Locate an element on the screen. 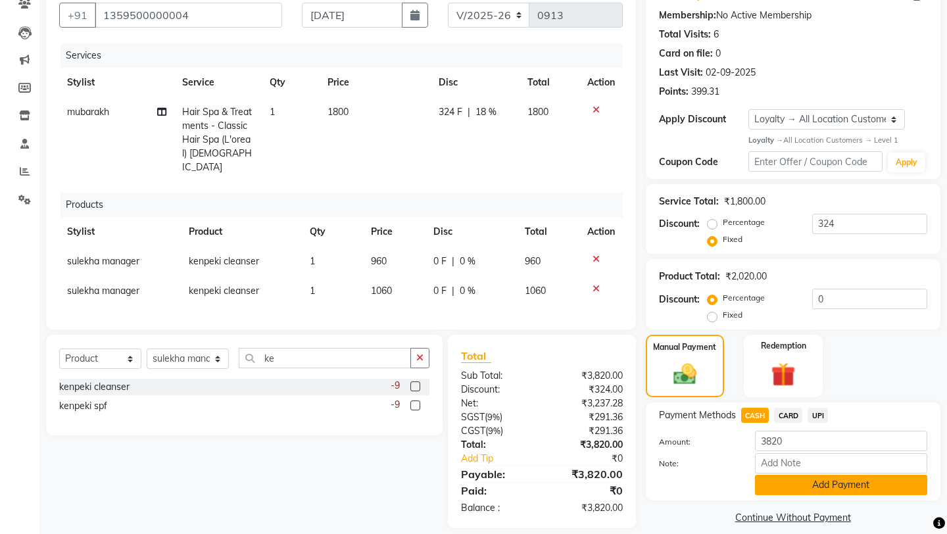 The height and width of the screenshot is (534, 947). input: Add Note is located at coordinates (841, 463).